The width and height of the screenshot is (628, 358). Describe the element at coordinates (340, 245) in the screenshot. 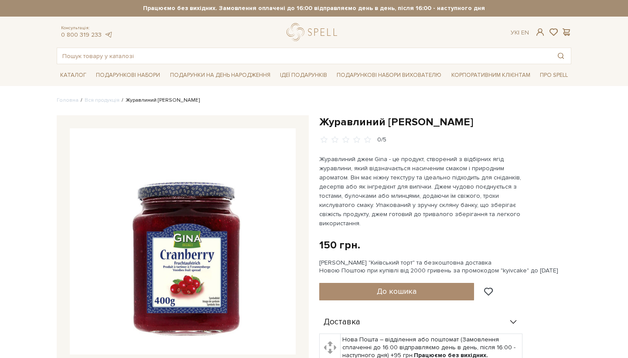

I see `div: 150 грн.` at that location.